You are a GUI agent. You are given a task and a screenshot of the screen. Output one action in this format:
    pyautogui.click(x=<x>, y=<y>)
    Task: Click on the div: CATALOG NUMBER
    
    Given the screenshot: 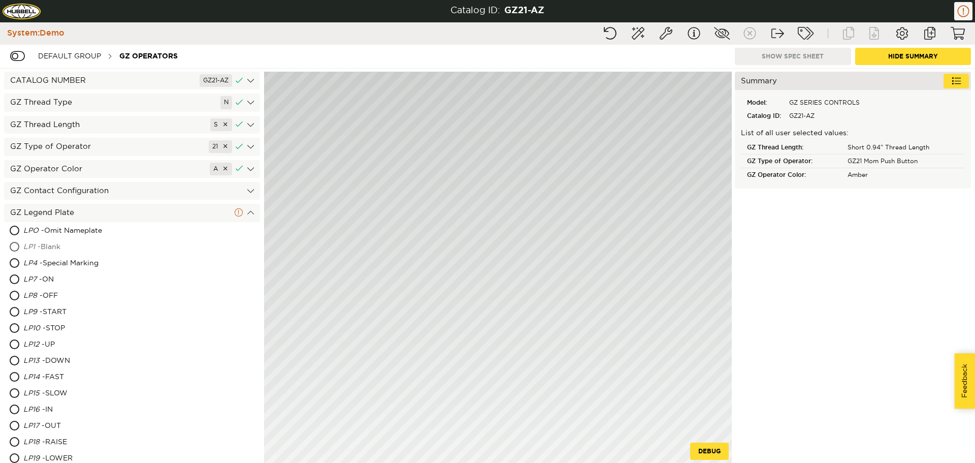 What is the action you would take?
    pyautogui.click(x=132, y=80)
    